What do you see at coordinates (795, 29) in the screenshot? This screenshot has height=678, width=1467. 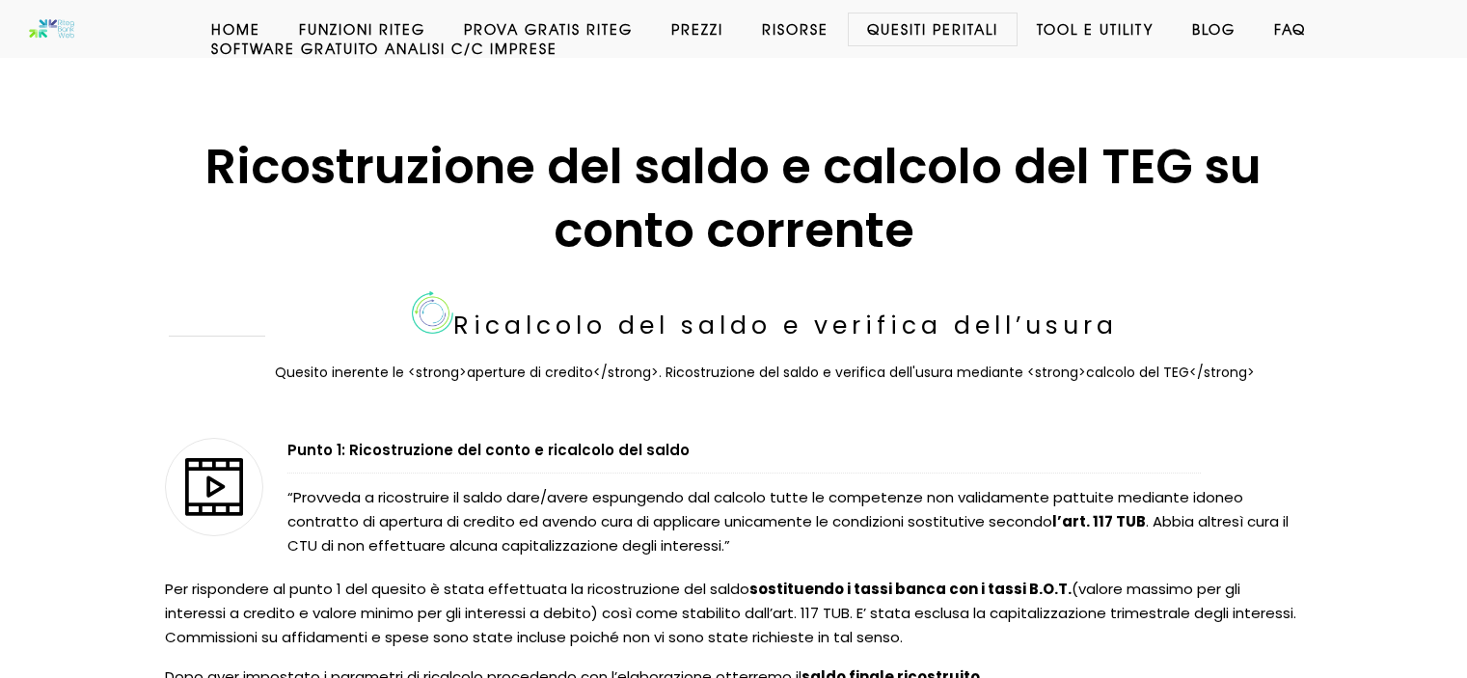 I see `a: Risorse` at bounding box center [795, 29].